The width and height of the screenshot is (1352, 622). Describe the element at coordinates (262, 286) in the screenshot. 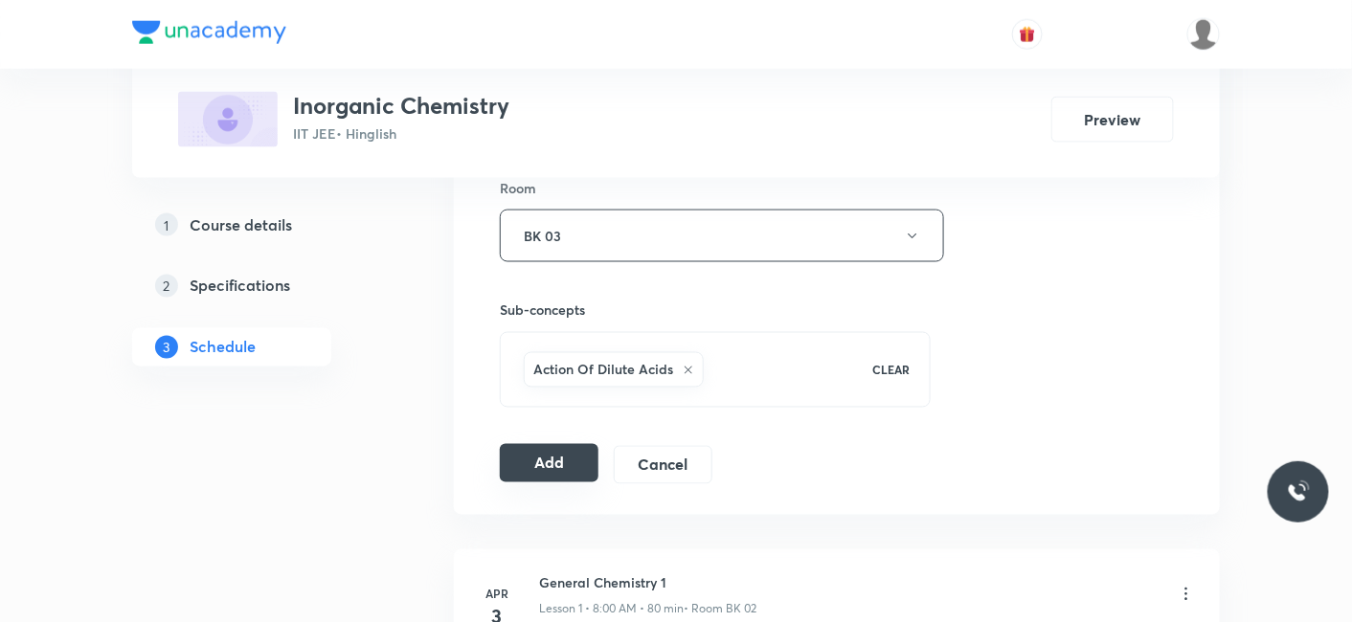

I see `a: 2Specifications` at that location.